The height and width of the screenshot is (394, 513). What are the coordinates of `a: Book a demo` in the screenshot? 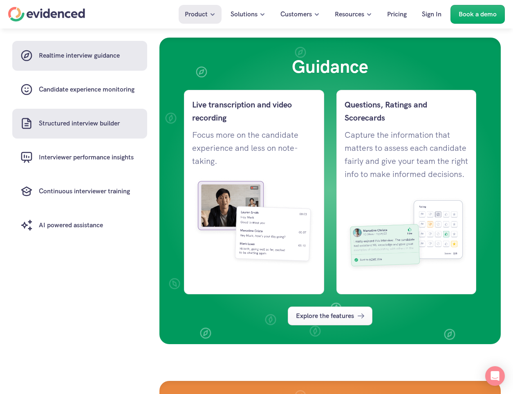 It's located at (478, 14).